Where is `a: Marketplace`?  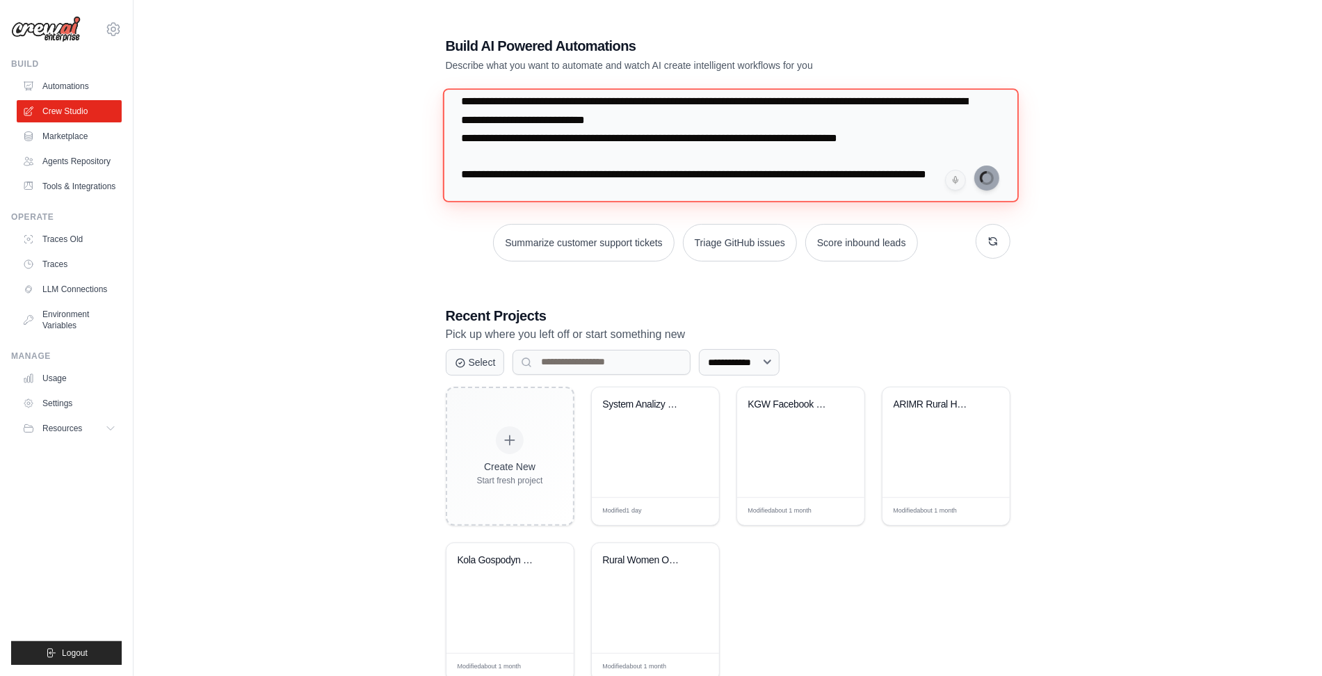 a: Marketplace is located at coordinates (69, 136).